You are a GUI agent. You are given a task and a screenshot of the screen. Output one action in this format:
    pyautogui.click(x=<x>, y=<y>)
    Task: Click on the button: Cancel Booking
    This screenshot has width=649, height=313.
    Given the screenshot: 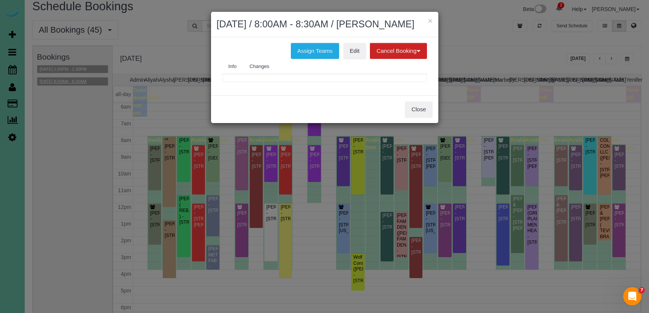 What is the action you would take?
    pyautogui.click(x=398, y=51)
    